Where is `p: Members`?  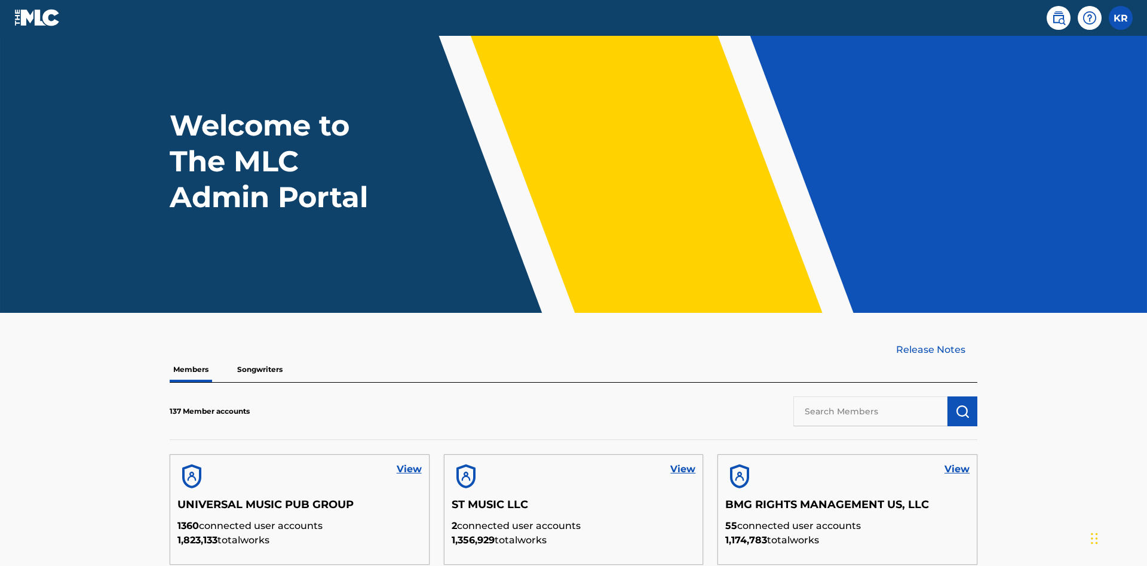 p: Members is located at coordinates (191, 370).